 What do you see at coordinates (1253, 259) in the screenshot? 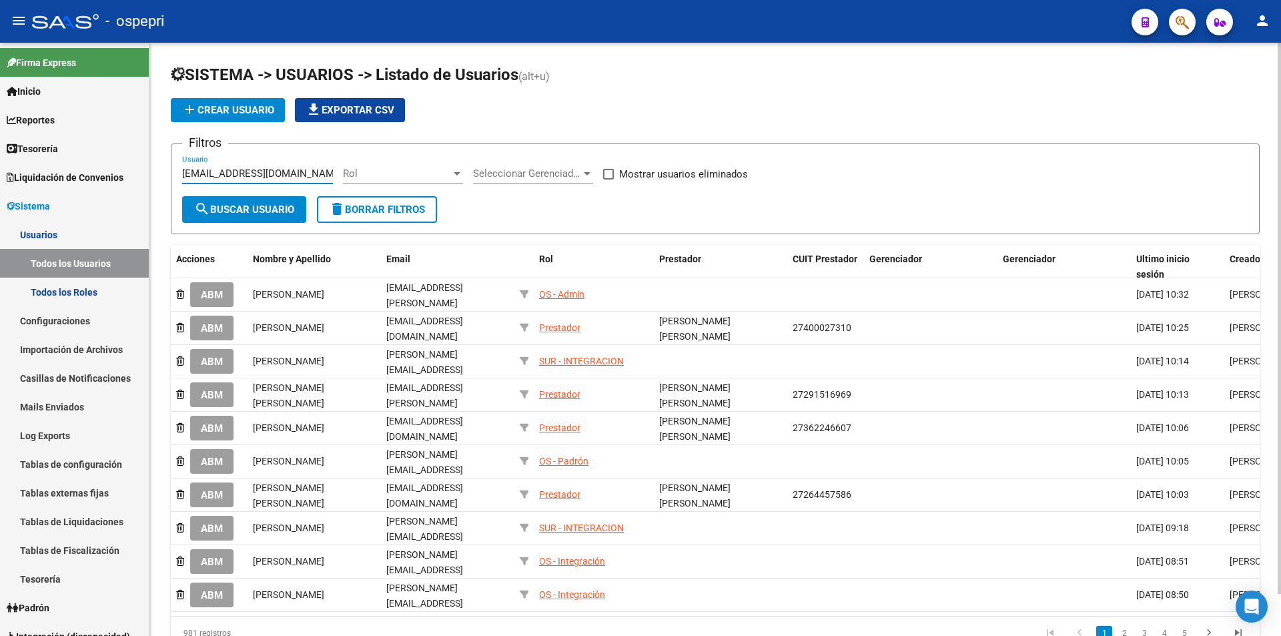
I see `span: Creado por` at bounding box center [1253, 259].